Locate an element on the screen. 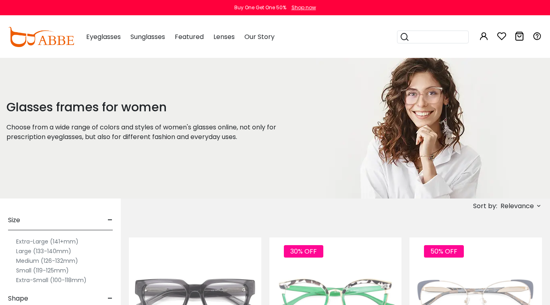 Image resolution: width=550 pixels, height=305 pixels. span: Lenses is located at coordinates (224, 37).